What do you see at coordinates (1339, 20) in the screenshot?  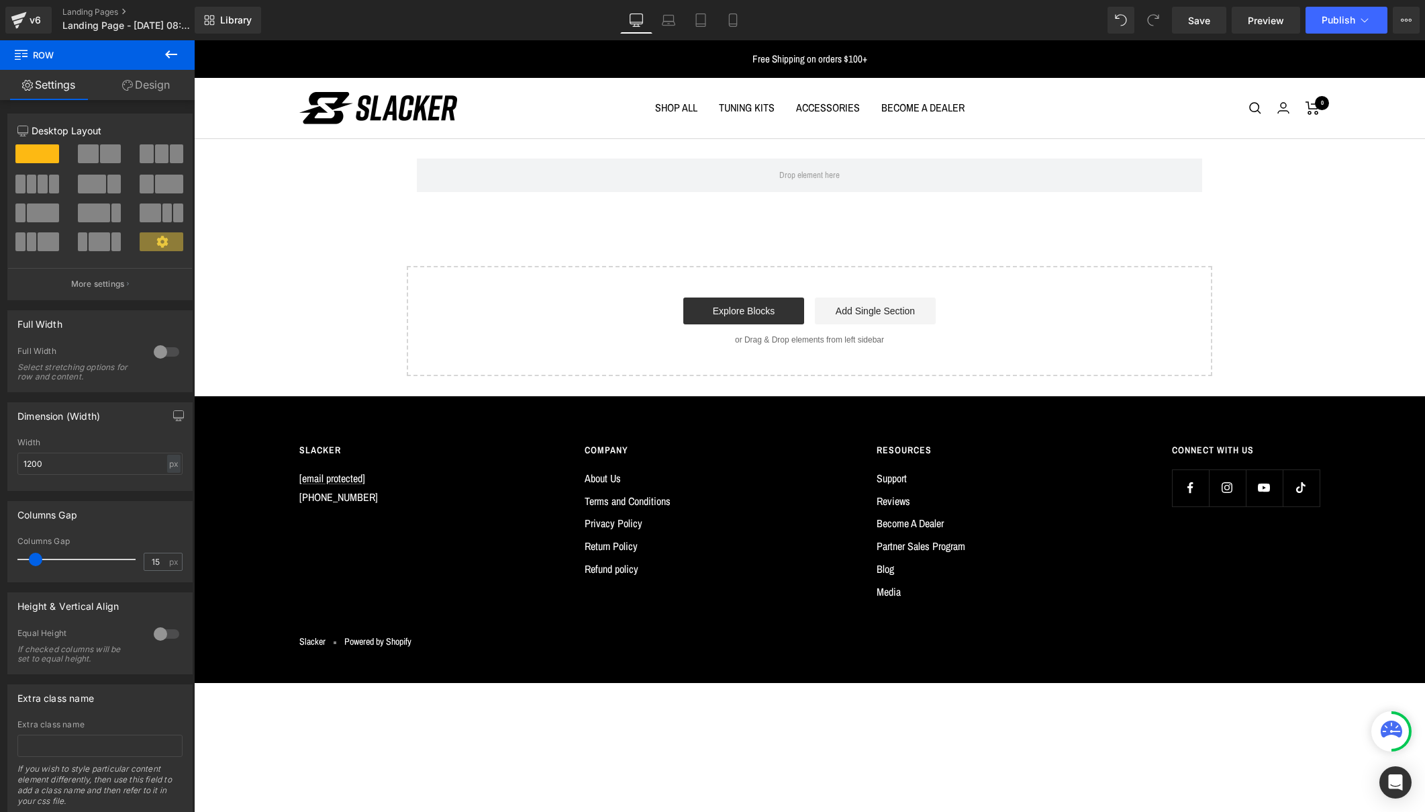 I see `span: Publish` at bounding box center [1339, 20].